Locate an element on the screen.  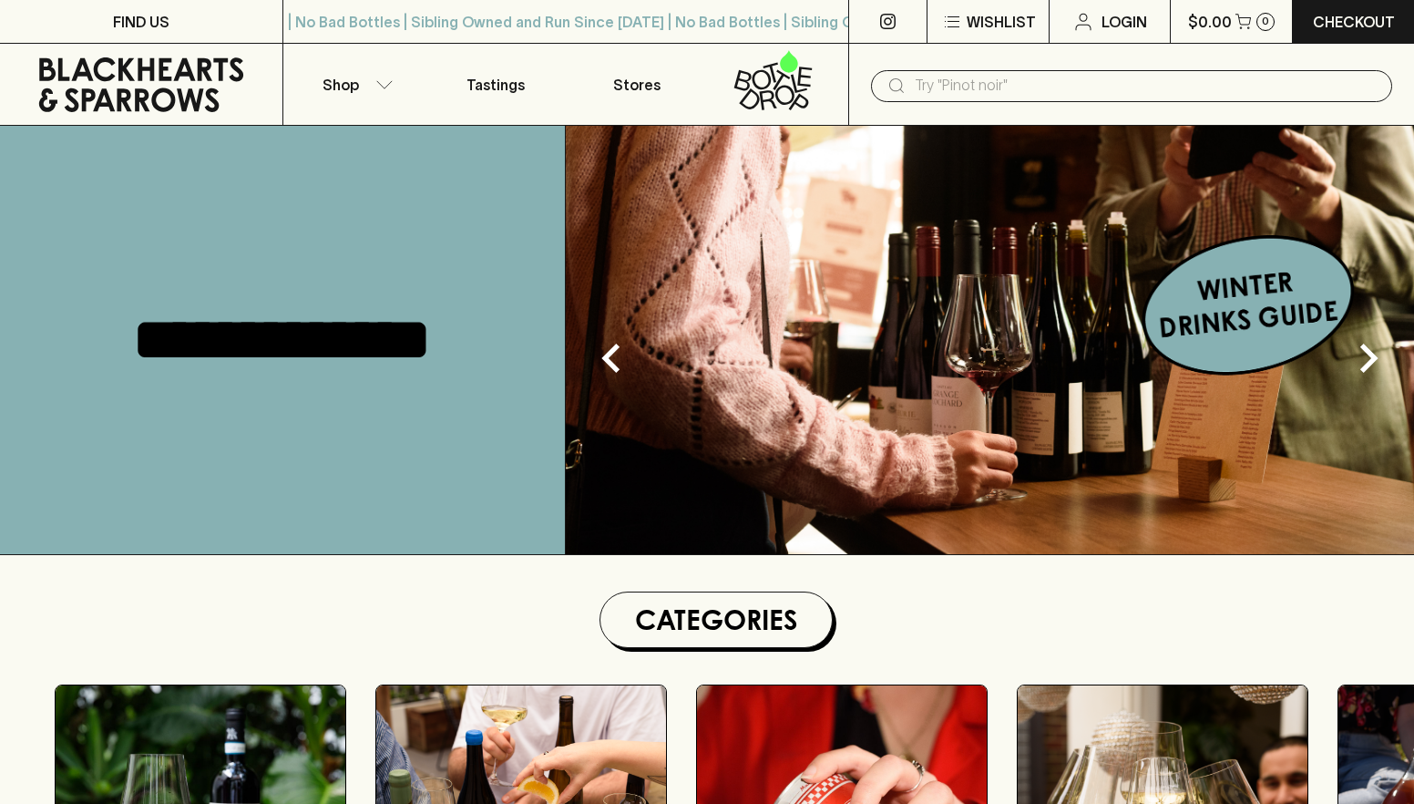
h1: Categories is located at coordinates (716, 620).